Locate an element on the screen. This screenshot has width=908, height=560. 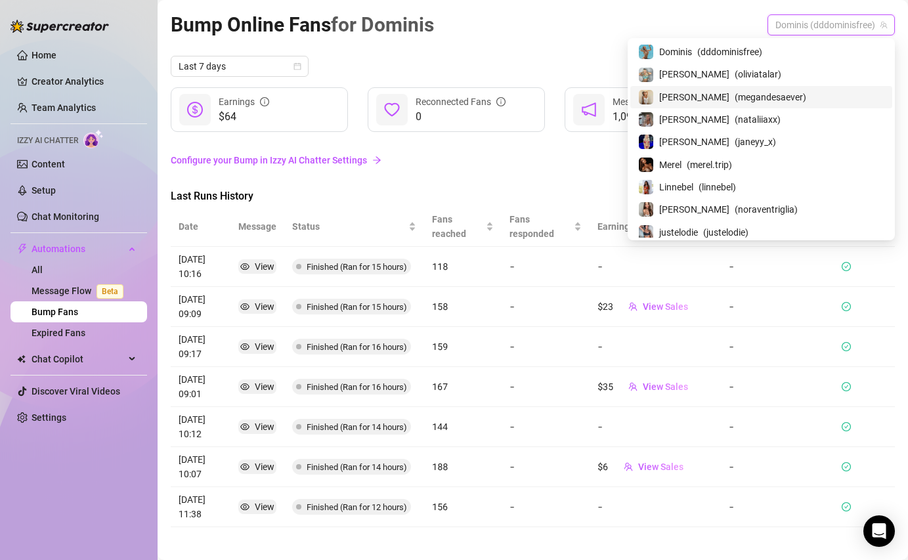
img: Janey is located at coordinates (646, 142).